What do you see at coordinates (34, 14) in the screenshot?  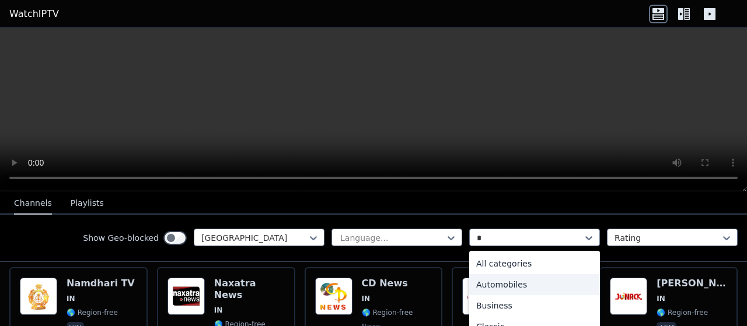 I see `a: WatchIPTV` at bounding box center [34, 14].